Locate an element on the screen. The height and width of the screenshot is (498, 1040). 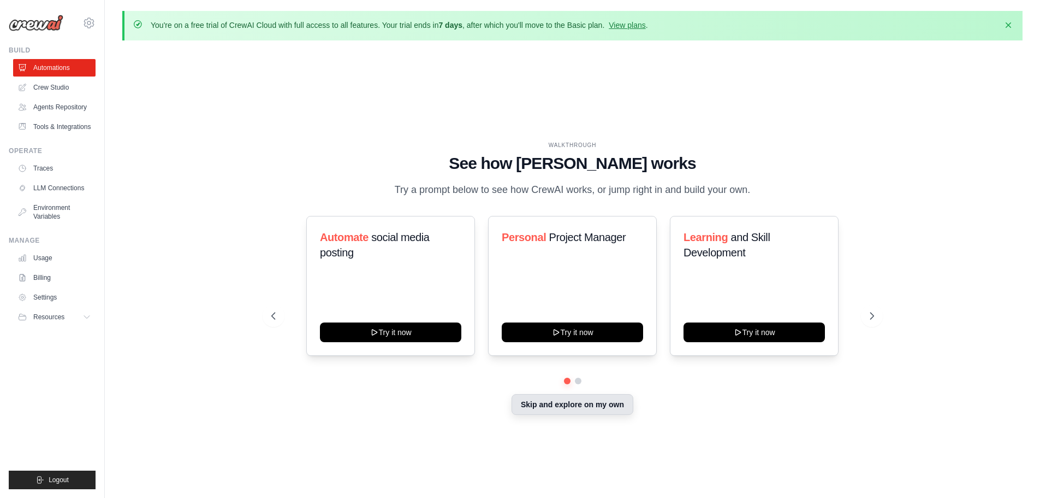
div: Operate is located at coordinates (52, 151).